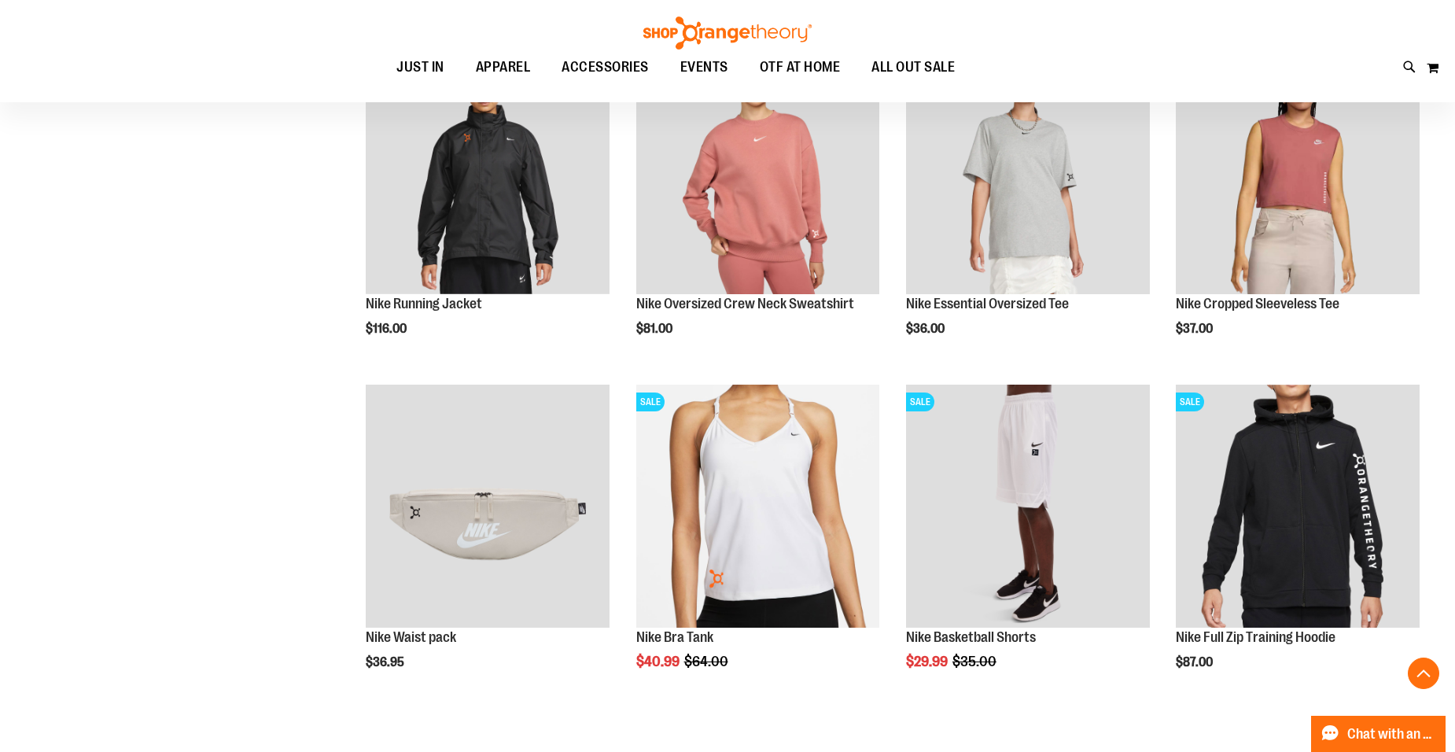 This screenshot has height=752, width=1455. Describe the element at coordinates (758, 172) in the screenshot. I see `img: Nike Oversized Crew Neck Sweatshirt` at that location.